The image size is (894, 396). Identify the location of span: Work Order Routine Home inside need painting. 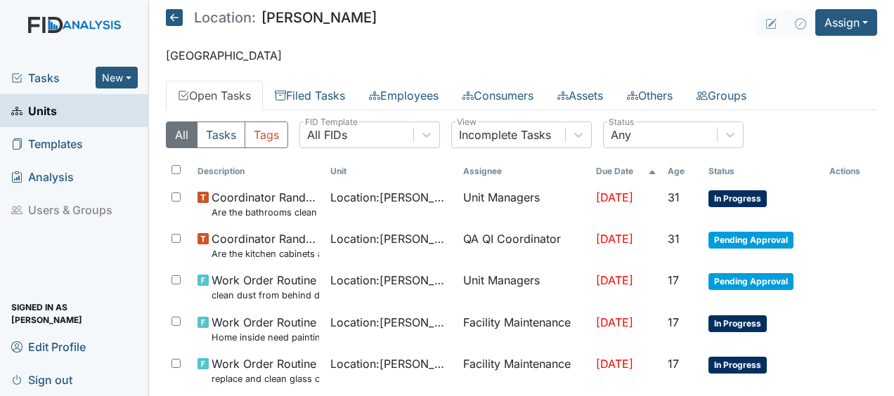
(265, 329).